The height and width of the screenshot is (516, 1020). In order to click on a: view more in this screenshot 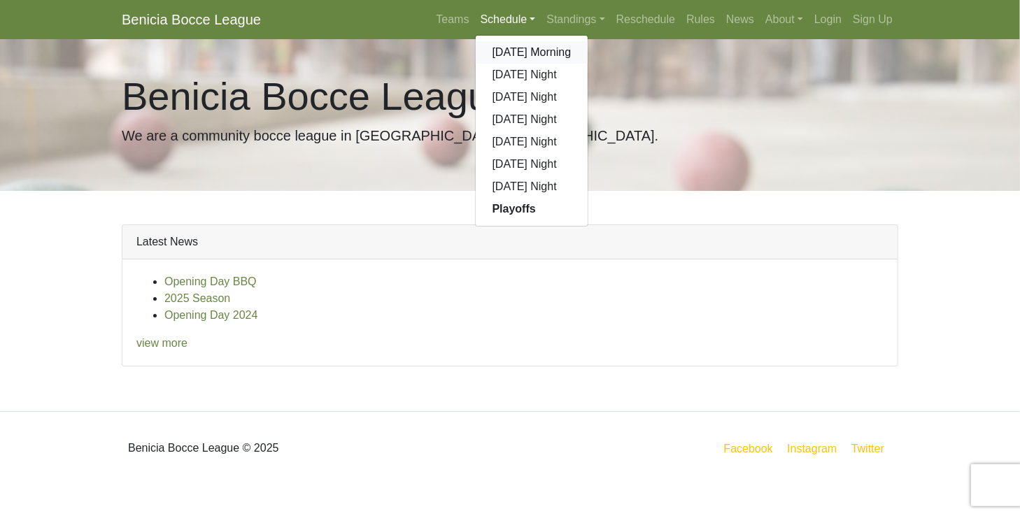, I will do `click(162, 343)`.